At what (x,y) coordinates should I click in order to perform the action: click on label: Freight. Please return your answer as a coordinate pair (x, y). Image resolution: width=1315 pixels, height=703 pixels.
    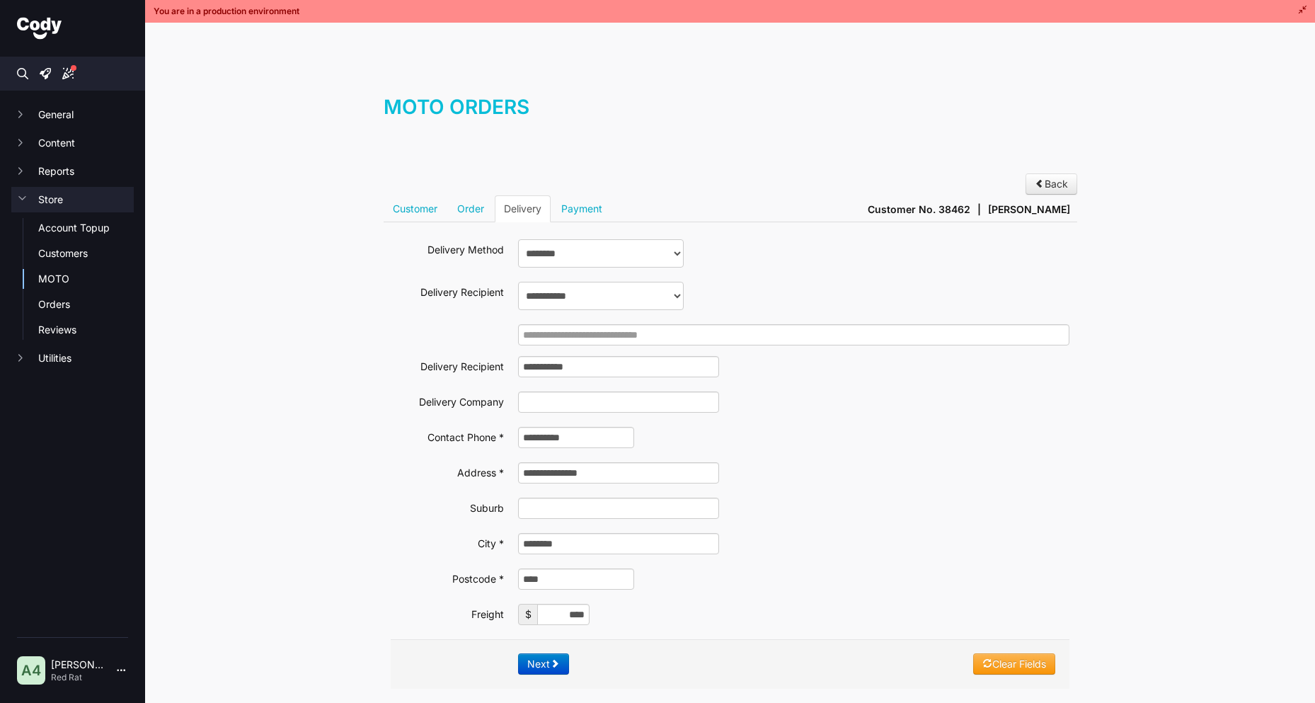
    Looking at the image, I should click on (447, 612).